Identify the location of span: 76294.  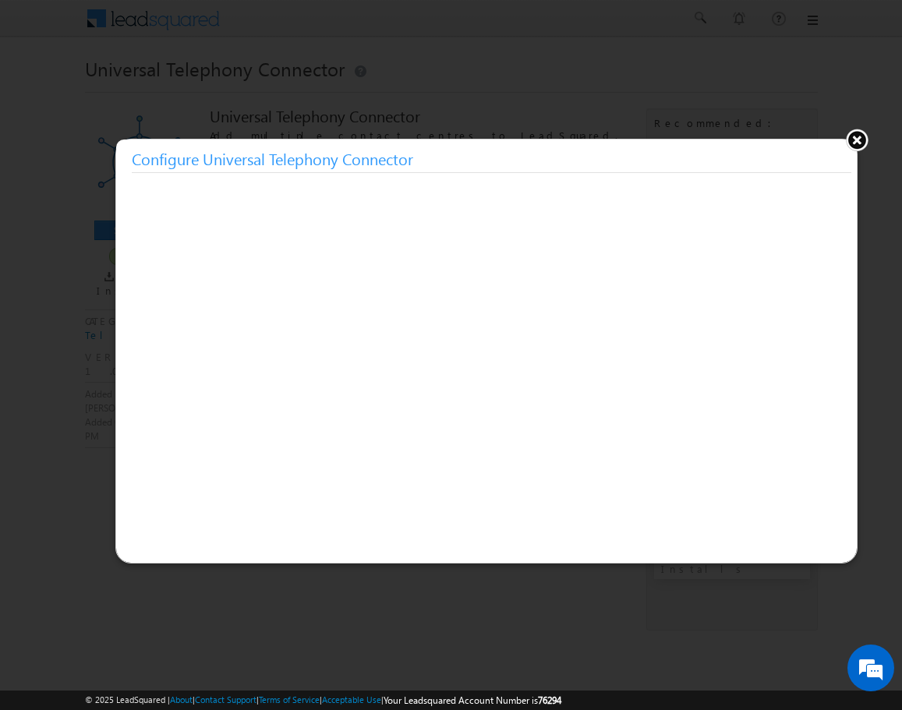
(550, 700).